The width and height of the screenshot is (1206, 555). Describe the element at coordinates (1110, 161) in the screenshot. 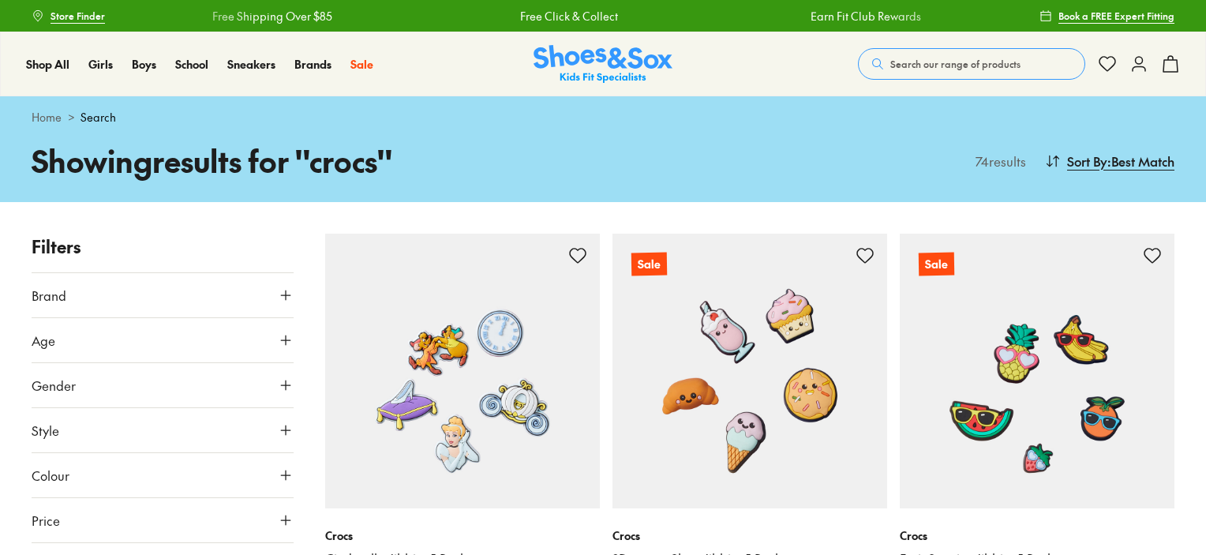

I see `button: Sort By:Best Match` at that location.